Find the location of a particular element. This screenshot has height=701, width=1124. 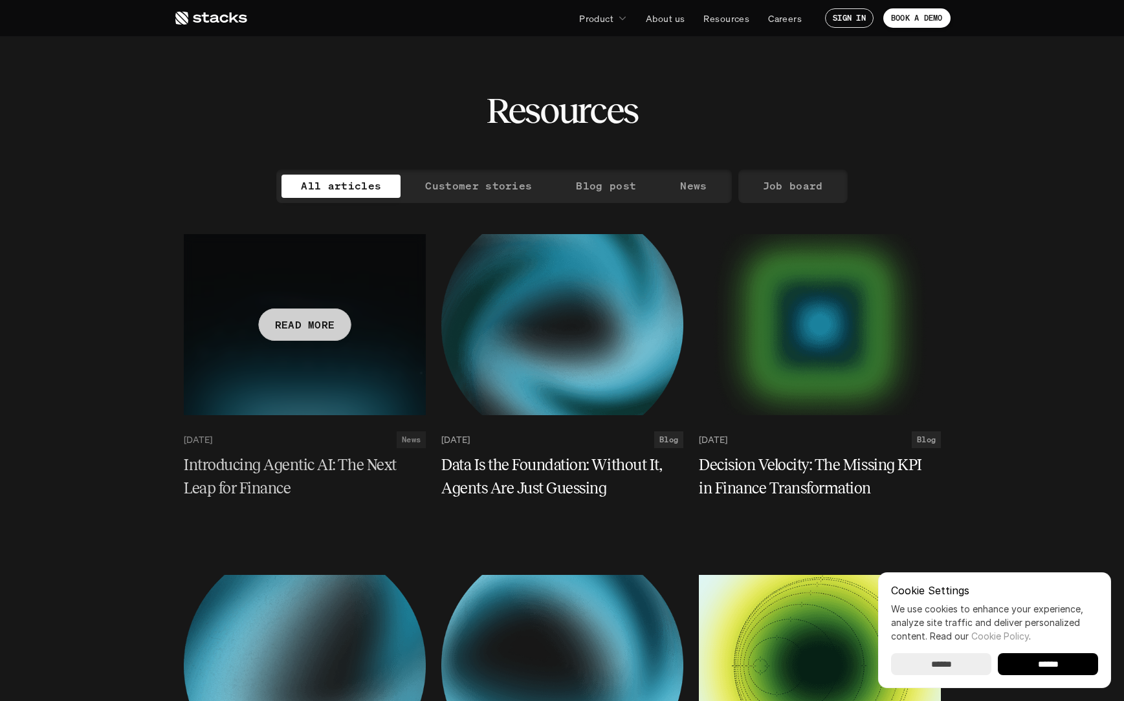

a: Introducing Agentic AI: The Next Leap for Finance is located at coordinates (305, 477).